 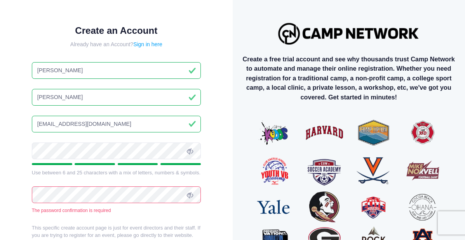 I want to click on div: Use between 6 and 25 characters with a mix of letters, numbers & symbols., so click(x=116, y=173).